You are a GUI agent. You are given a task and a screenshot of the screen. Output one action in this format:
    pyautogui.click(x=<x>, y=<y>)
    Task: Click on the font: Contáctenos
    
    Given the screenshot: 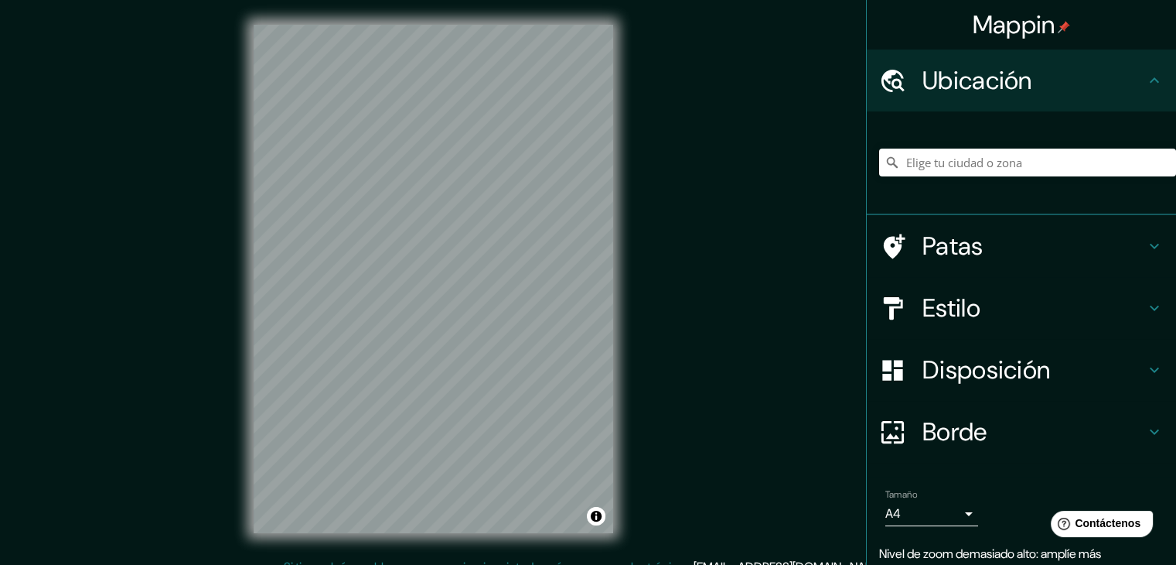 What is the action you would take?
    pyautogui.click(x=69, y=19)
    